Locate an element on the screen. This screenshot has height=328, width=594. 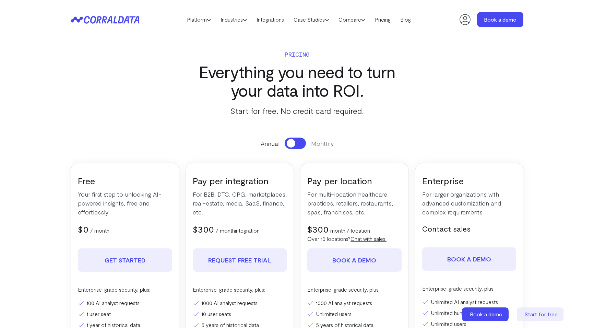
li: 1 user seat is located at coordinates (125, 314).